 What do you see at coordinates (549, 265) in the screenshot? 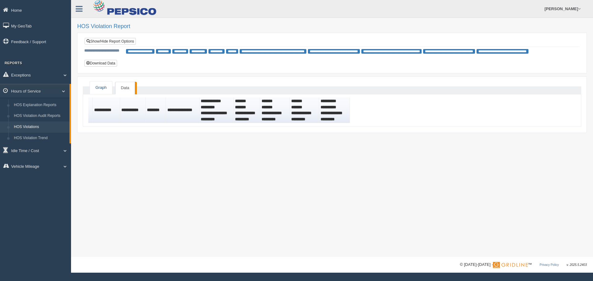
I see `a: Privacy Policy` at bounding box center [549, 265].